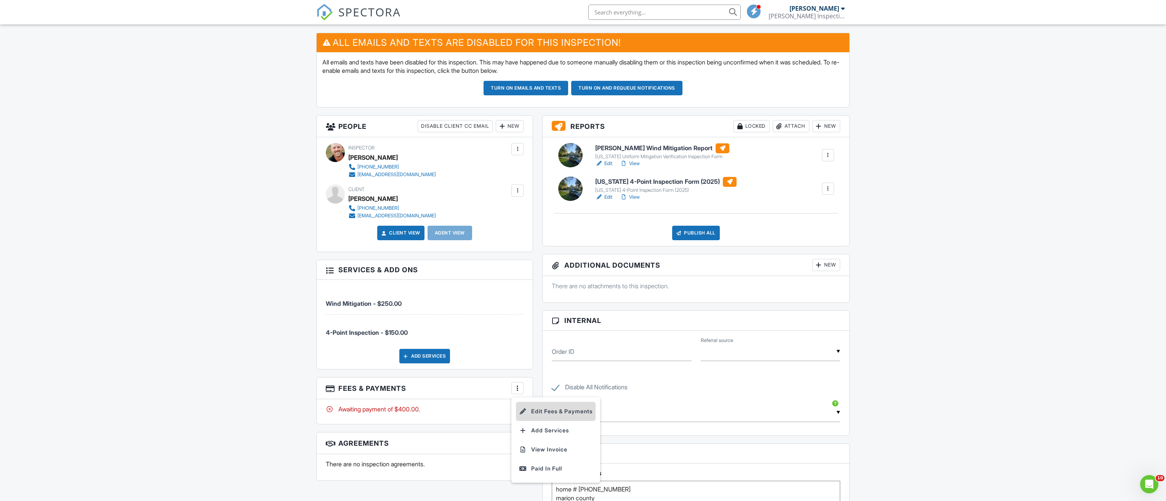  What do you see at coordinates (424, 356) in the screenshot?
I see `div: Add Services` at bounding box center [424, 356].